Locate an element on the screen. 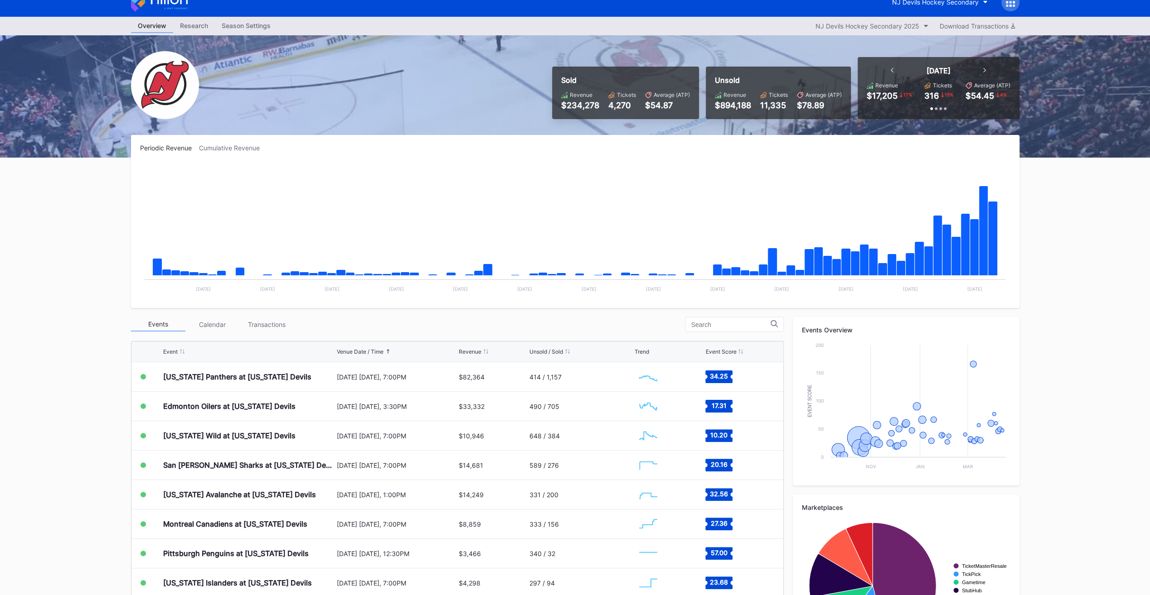 The height and width of the screenshot is (595, 1150). button: NJ Devils Hockey Secondary 2025 is located at coordinates (871, 26).